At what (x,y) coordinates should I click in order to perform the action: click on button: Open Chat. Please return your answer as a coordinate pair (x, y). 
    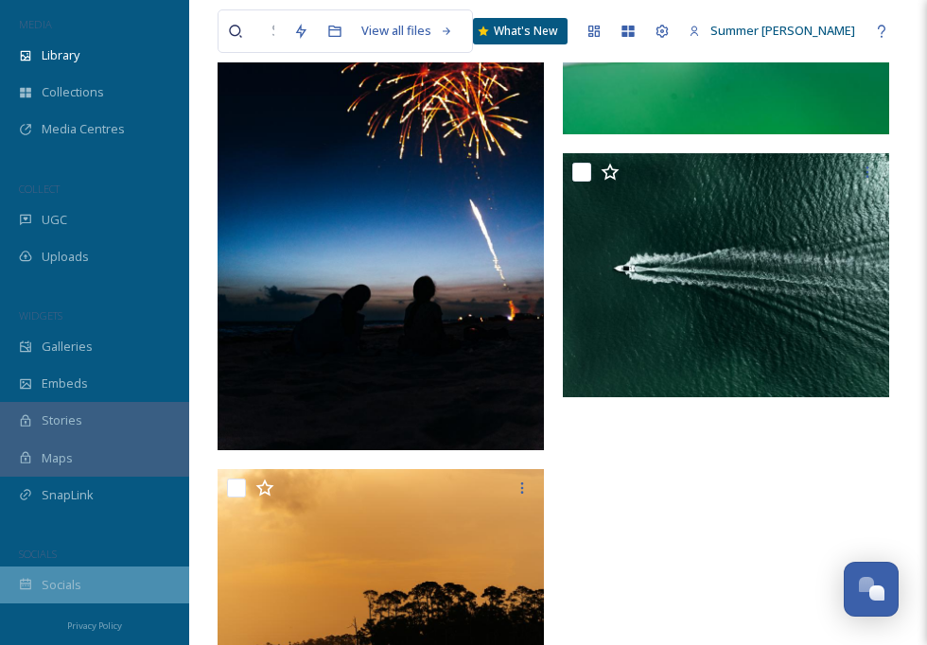
    Looking at the image, I should click on (871, 589).